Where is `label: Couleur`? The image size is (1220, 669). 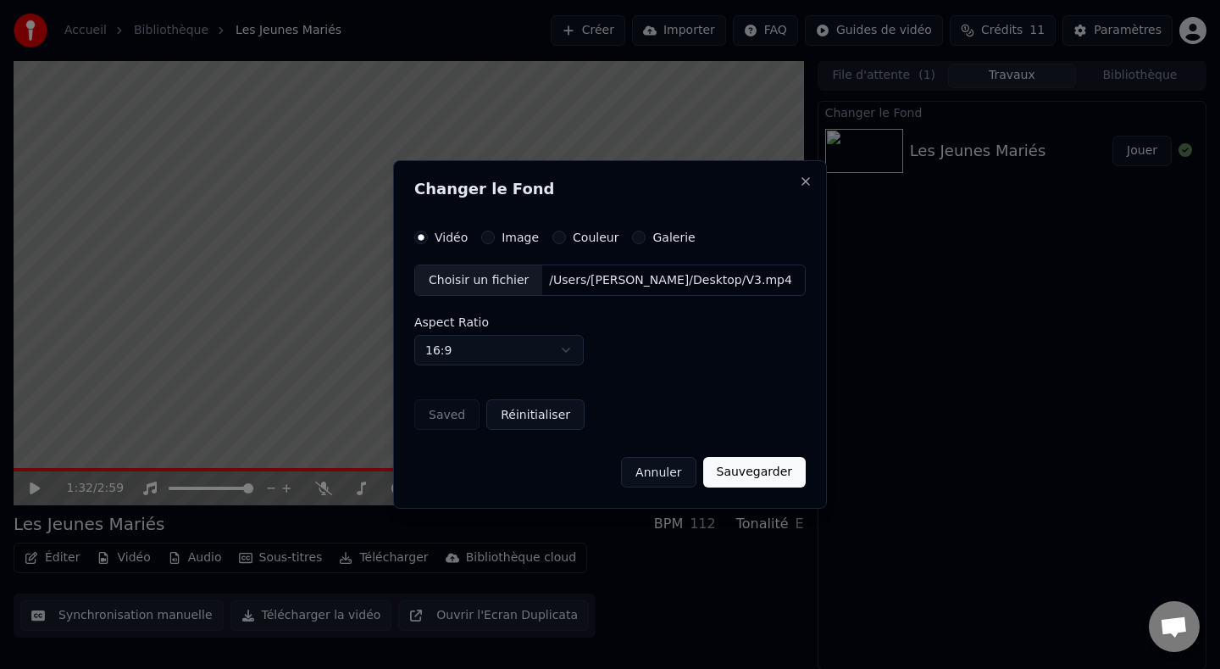
label: Couleur is located at coordinates (596, 237).